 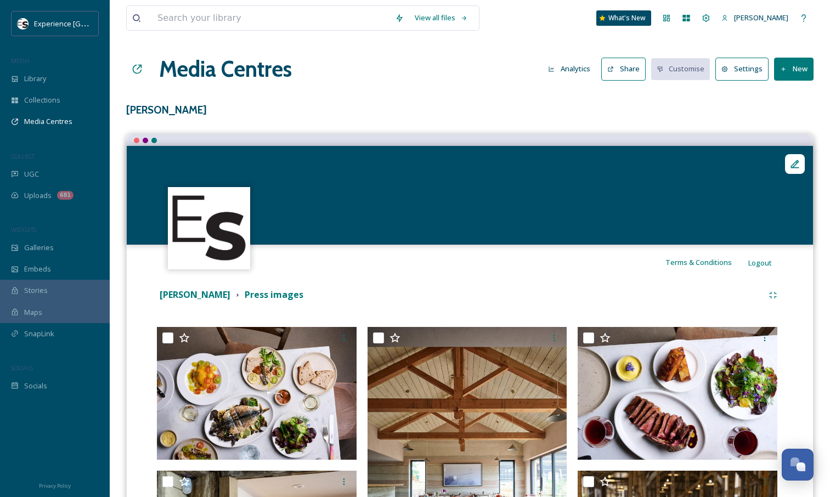 What do you see at coordinates (226, 69) in the screenshot?
I see `h1: Media Centres` at bounding box center [226, 69].